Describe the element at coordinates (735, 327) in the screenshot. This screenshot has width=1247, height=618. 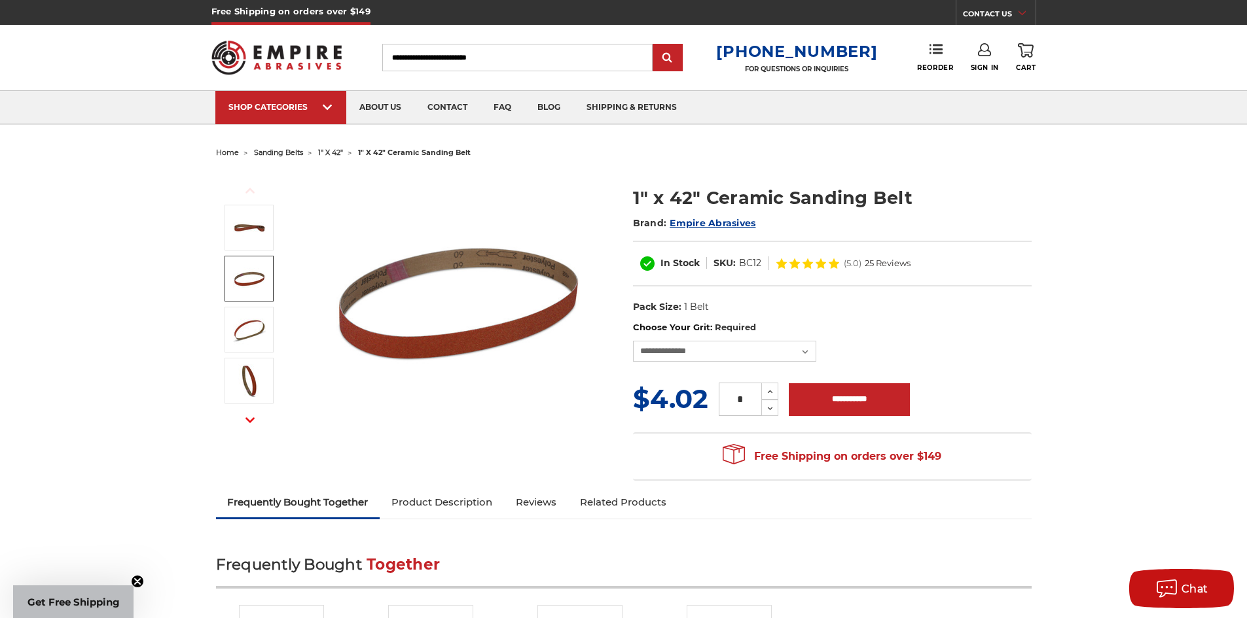
I see `small: Required` at that location.